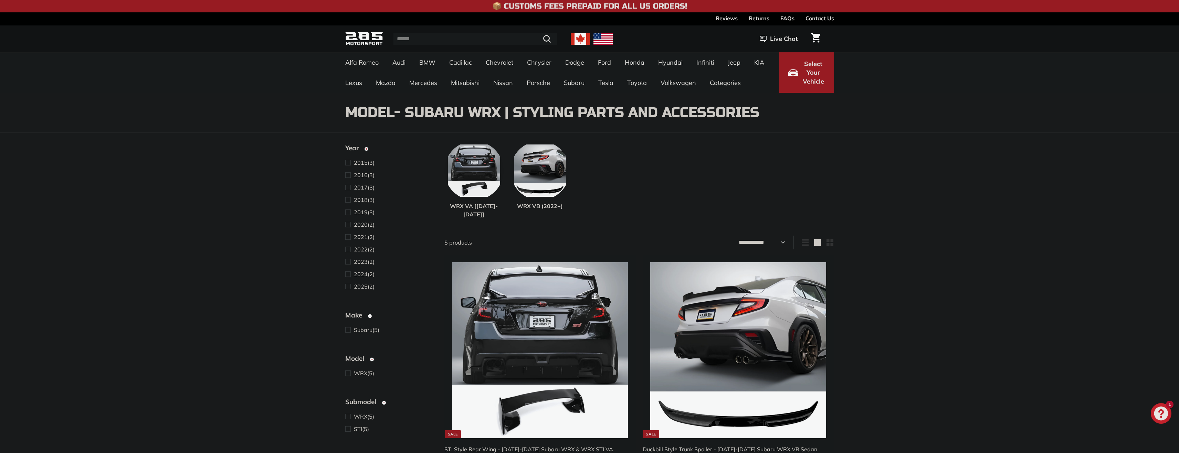  What do you see at coordinates (575, 62) in the screenshot?
I see `a: Dodge` at bounding box center [575, 62].